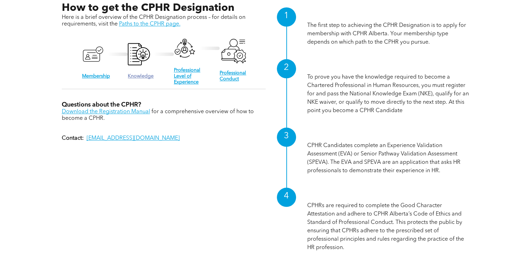  What do you see at coordinates (73, 138) in the screenshot?
I see `strong: Contact:` at bounding box center [73, 138].